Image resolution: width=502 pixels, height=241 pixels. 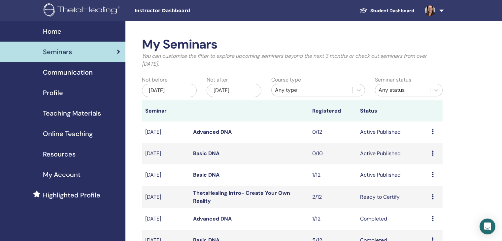 What do you see at coordinates (155, 80) in the screenshot?
I see `label: Not before` at bounding box center [155, 80].